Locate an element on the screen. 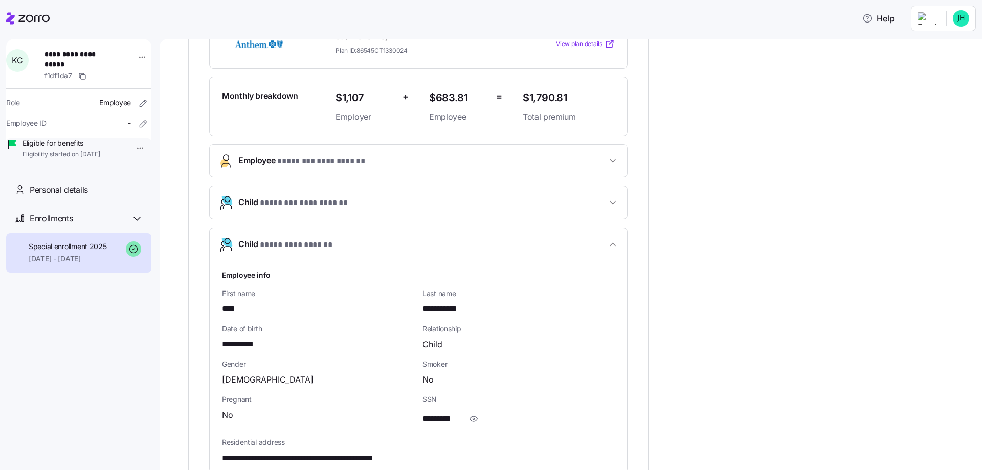  span: View plan details is located at coordinates (579, 44).